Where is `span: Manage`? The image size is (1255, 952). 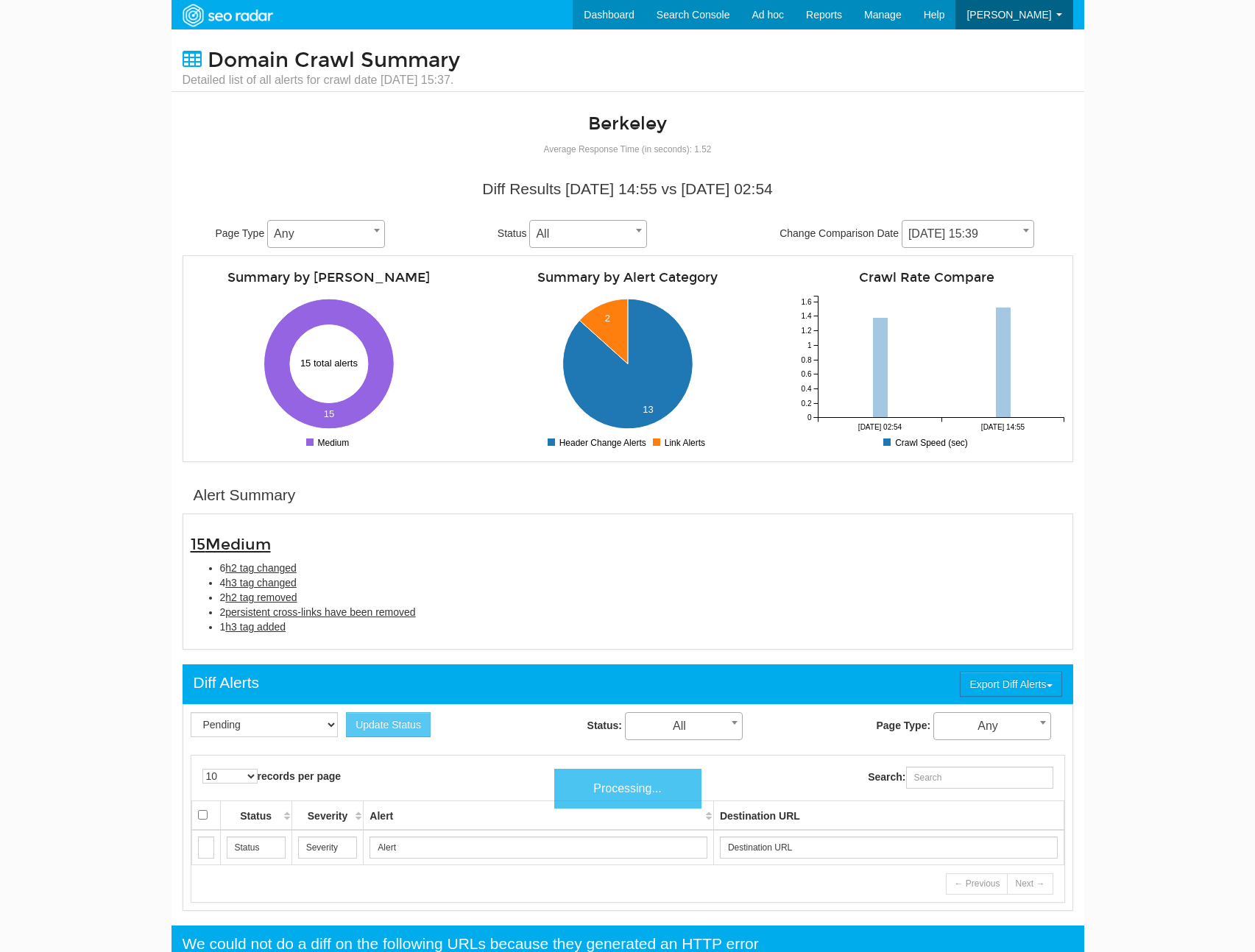 span: Manage is located at coordinates (882, 15).